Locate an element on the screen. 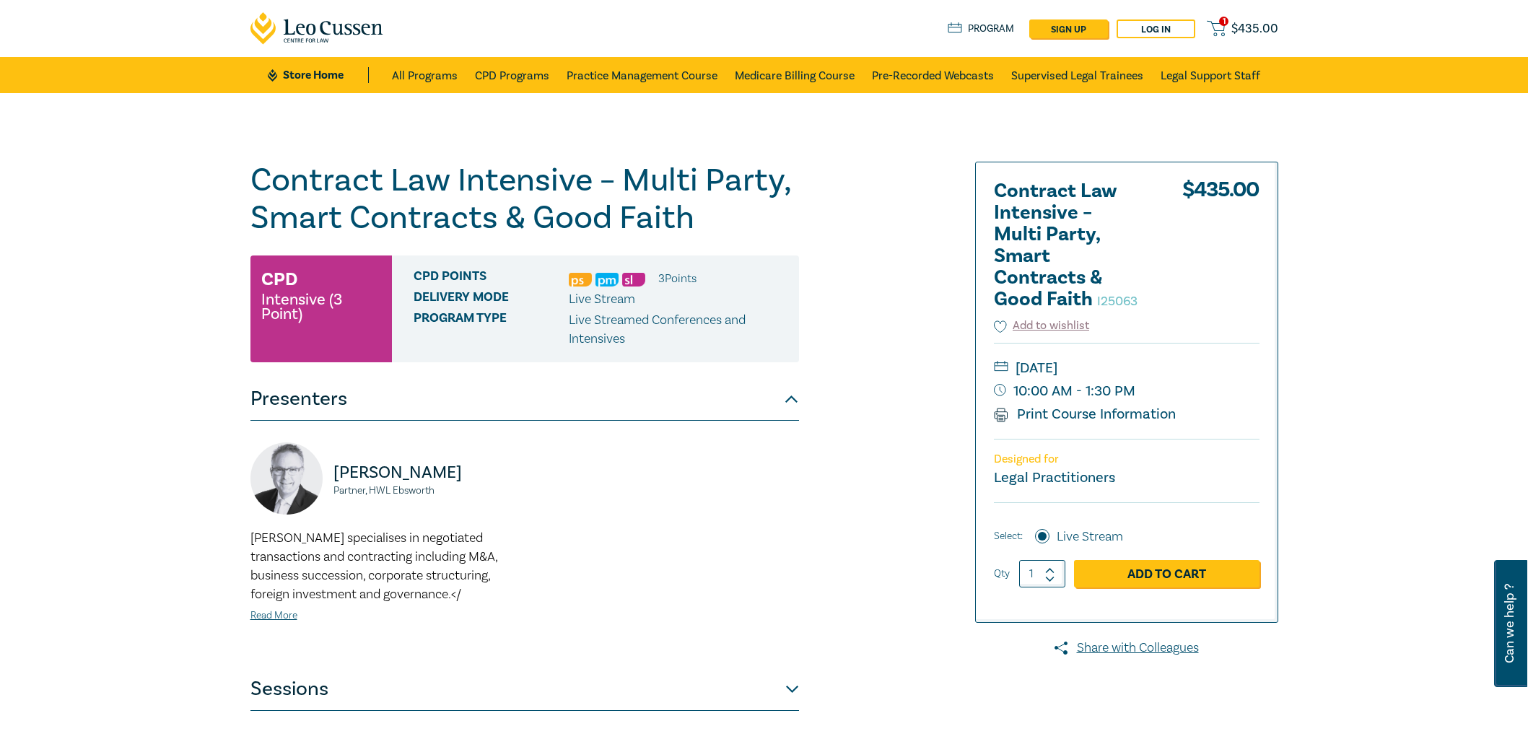  span: Can we help ? is located at coordinates (1509, 624).